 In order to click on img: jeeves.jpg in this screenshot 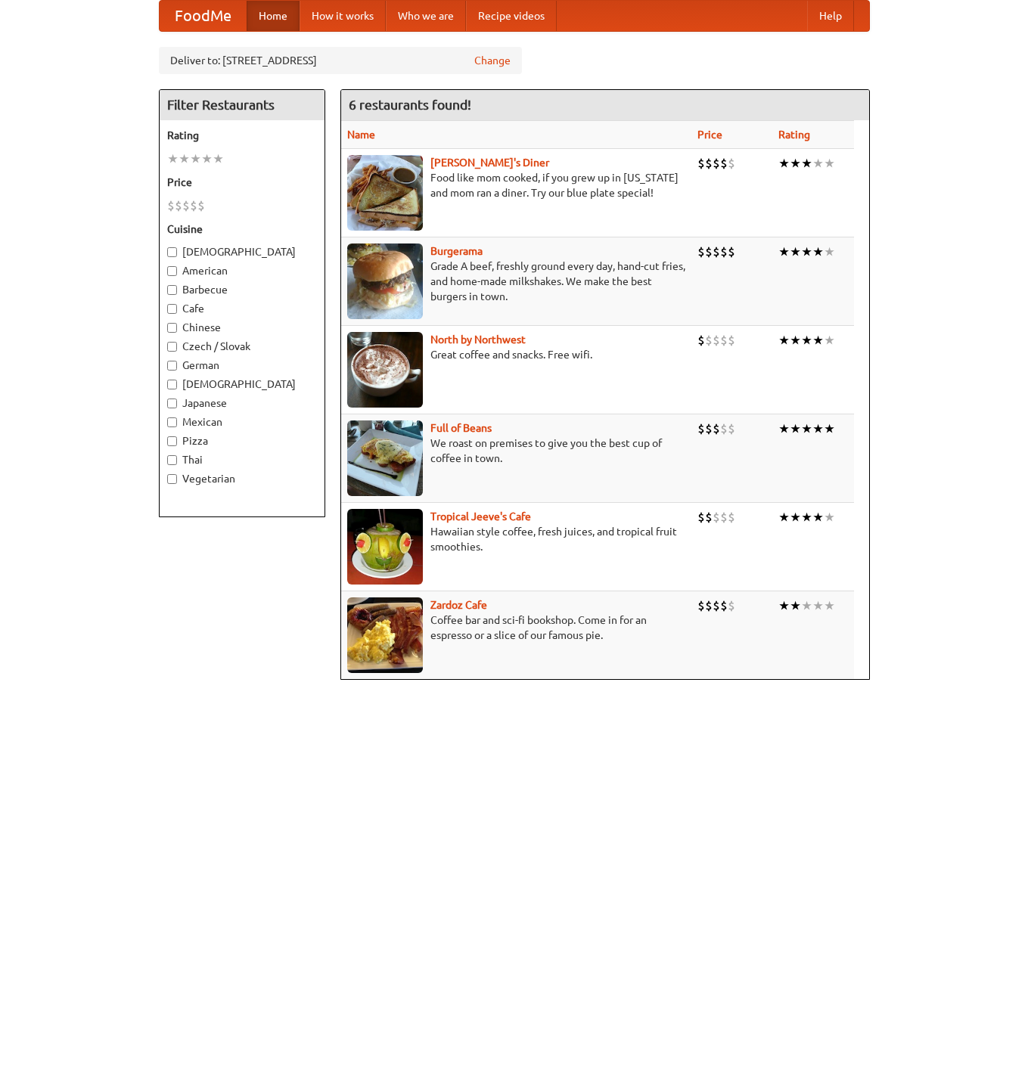, I will do `click(385, 547)`.